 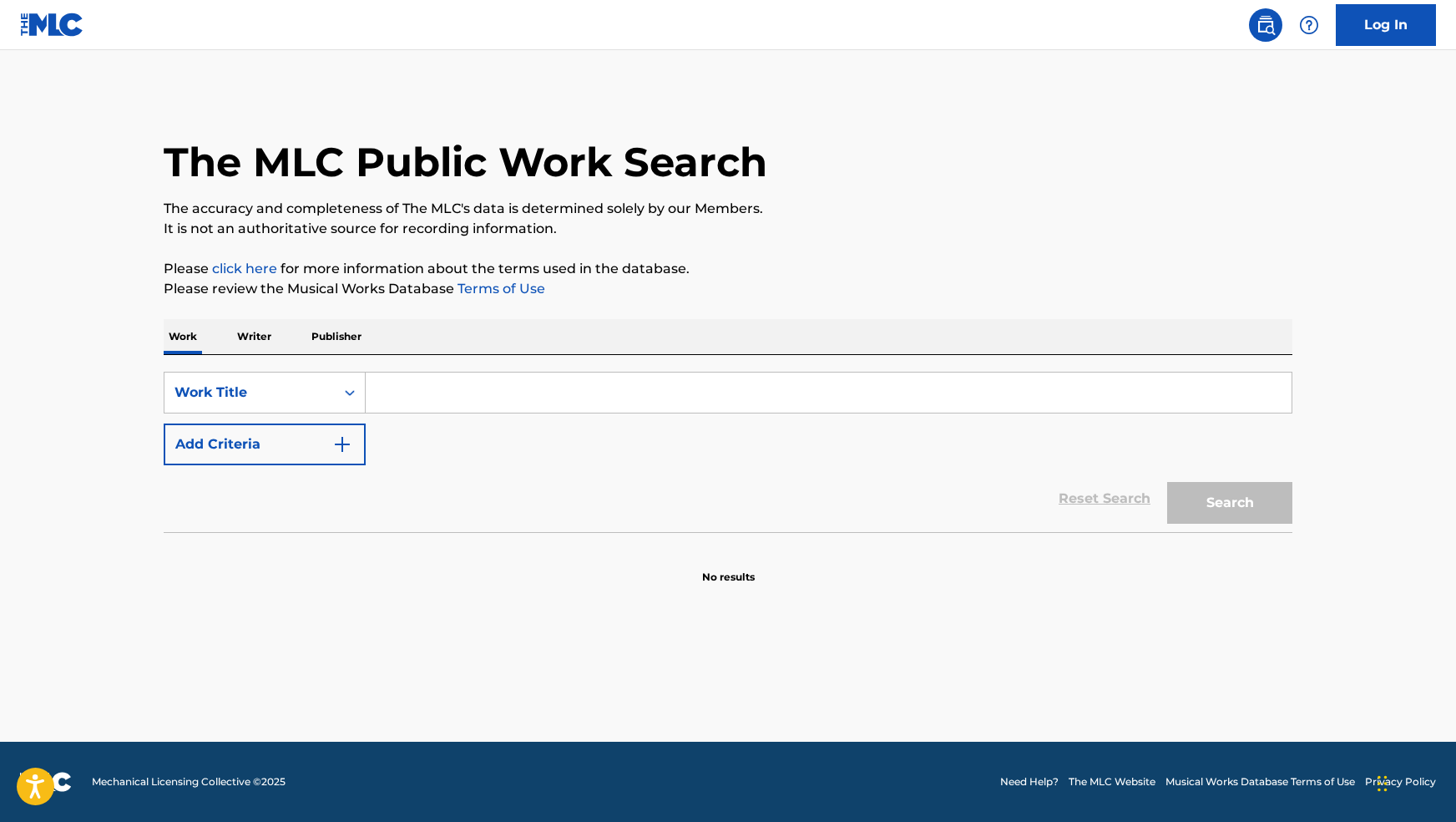 What do you see at coordinates (1266, 25) in the screenshot?
I see `a: Public Search` at bounding box center [1266, 25].